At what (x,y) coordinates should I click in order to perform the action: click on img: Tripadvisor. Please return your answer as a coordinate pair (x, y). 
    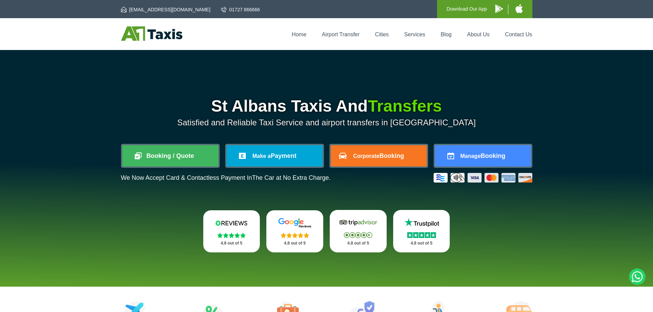
    Looking at the image, I should click on (358, 223).